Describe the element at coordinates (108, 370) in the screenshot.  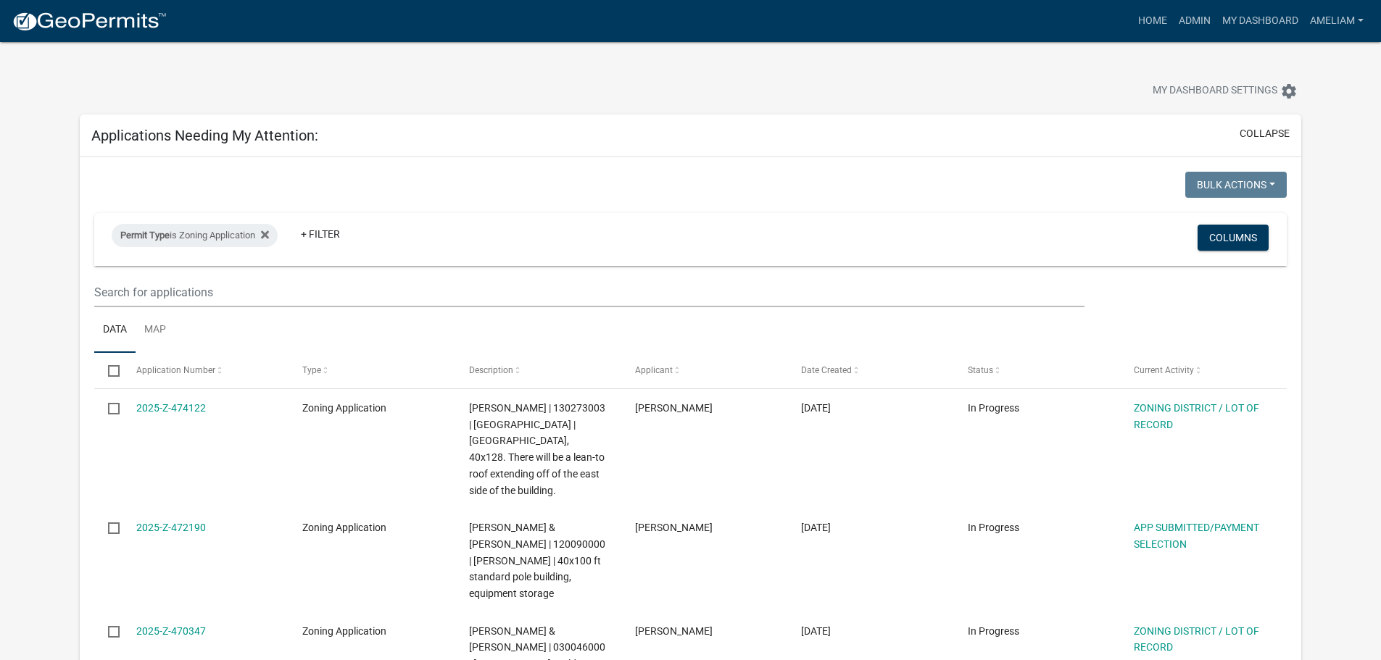
I see `datatable-header-cell: Select` at that location.